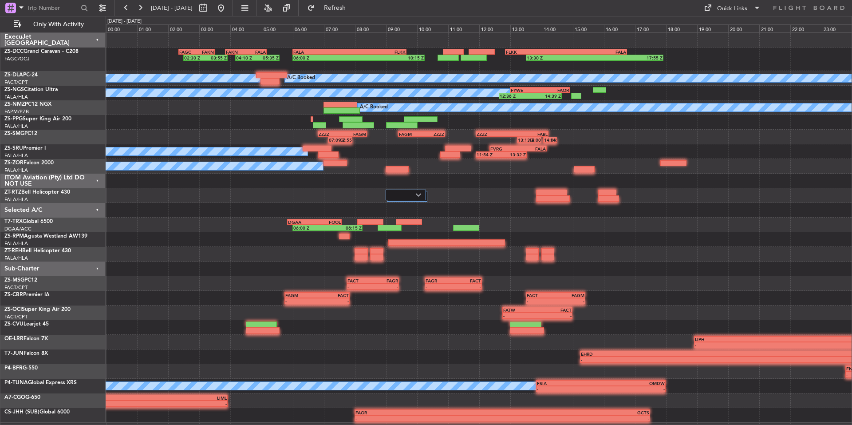 Image resolution: width=852 pixels, height=425 pixels. I want to click on span: T7-TRX, so click(13, 221).